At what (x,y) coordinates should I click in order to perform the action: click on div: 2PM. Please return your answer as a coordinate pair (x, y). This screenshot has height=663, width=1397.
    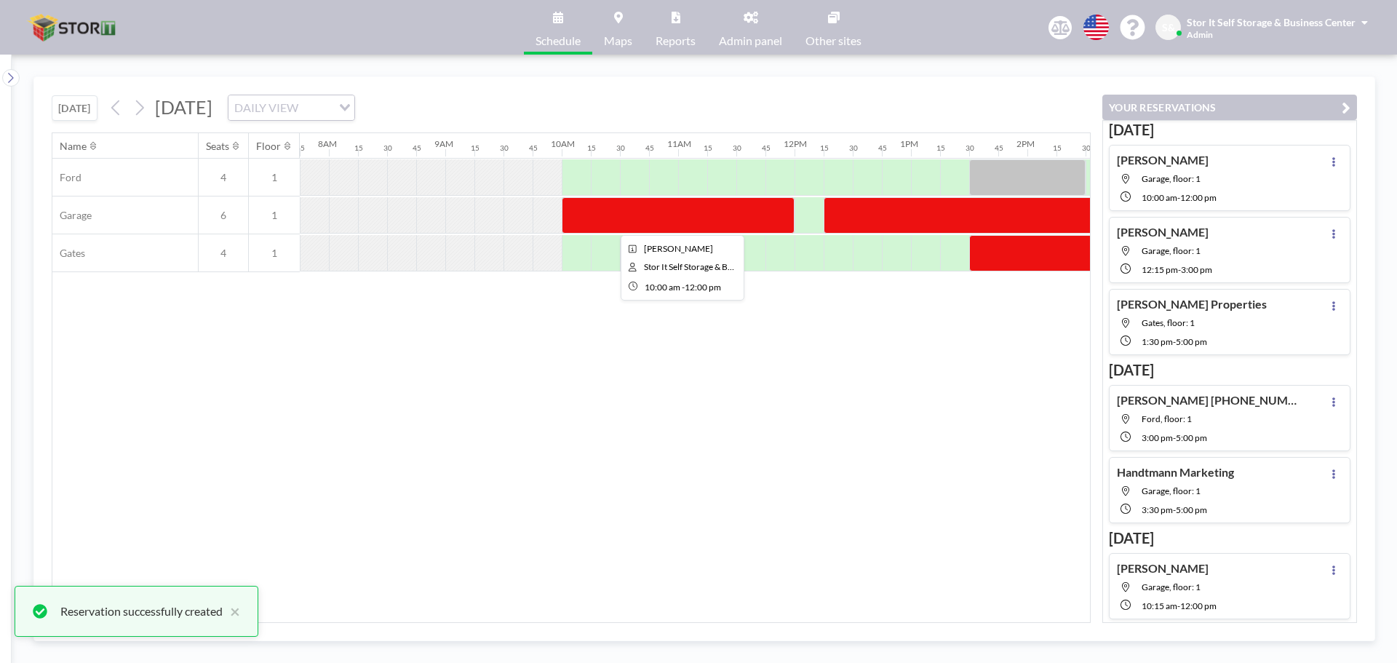
    Looking at the image, I should click on (1026, 143).